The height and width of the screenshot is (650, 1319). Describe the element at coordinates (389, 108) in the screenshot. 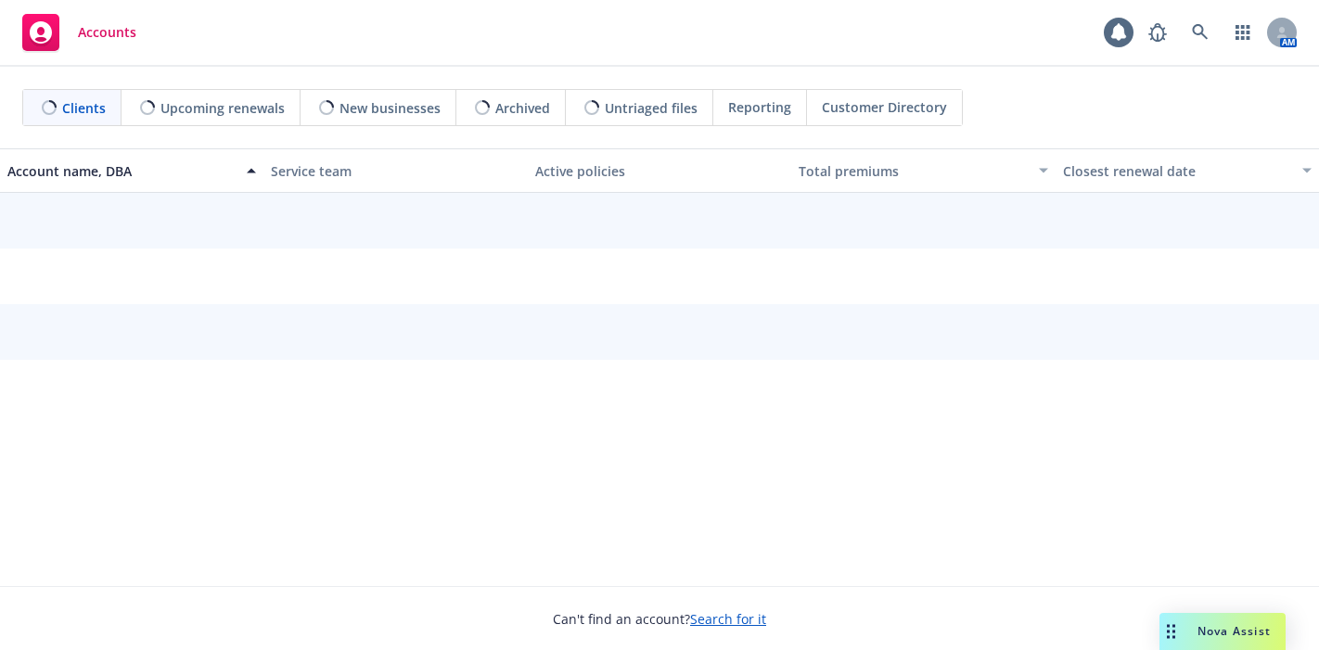

I see `span: New businesses` at that location.